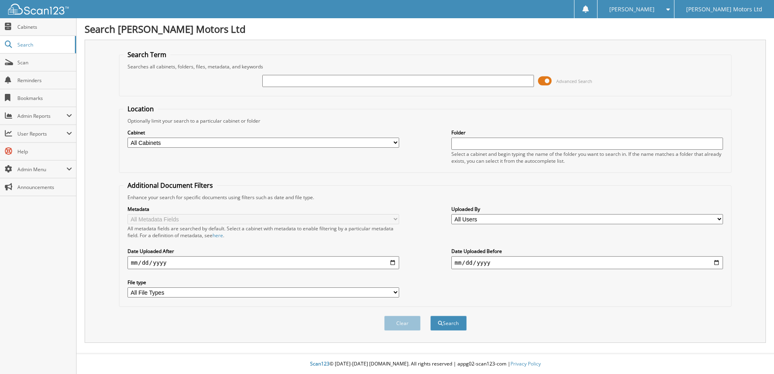  Describe the element at coordinates (263, 232) in the screenshot. I see `div: All metadata fields are searched by default. Select a cabinet with metadata to enable filtering b...` at that location.